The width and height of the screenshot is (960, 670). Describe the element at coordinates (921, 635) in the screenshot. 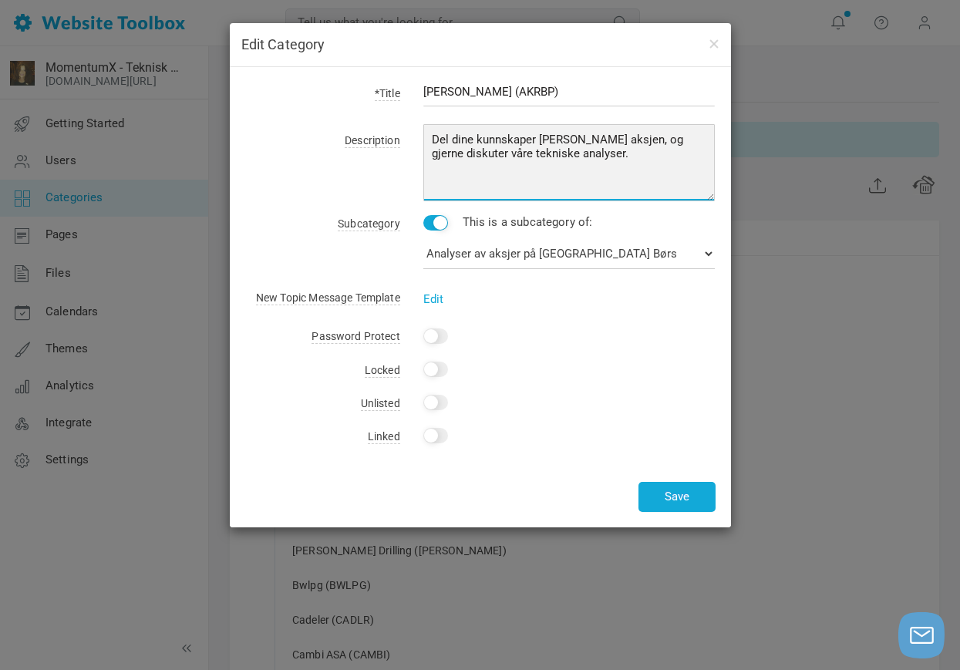

I see `button: Launch chat` at that location.